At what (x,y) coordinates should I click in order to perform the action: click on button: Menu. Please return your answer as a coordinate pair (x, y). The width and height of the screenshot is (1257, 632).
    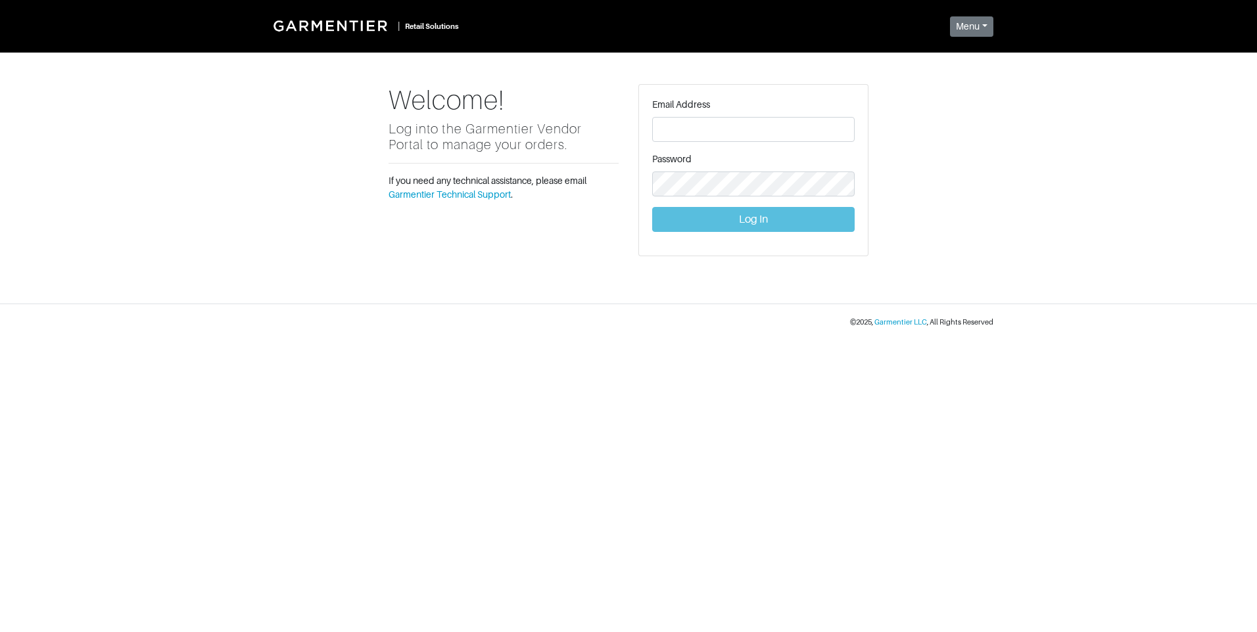
    Looking at the image, I should click on (972, 26).